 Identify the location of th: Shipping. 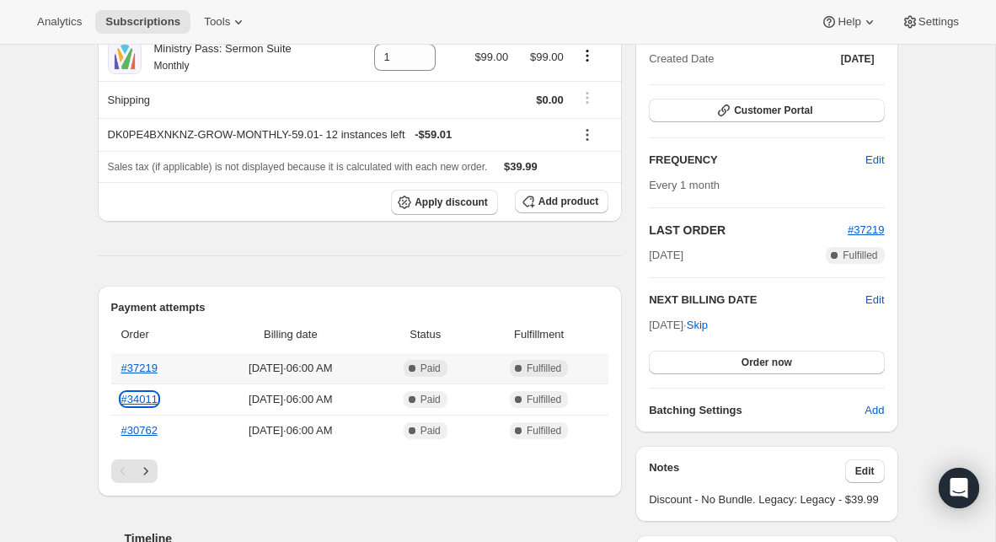
(223, 99).